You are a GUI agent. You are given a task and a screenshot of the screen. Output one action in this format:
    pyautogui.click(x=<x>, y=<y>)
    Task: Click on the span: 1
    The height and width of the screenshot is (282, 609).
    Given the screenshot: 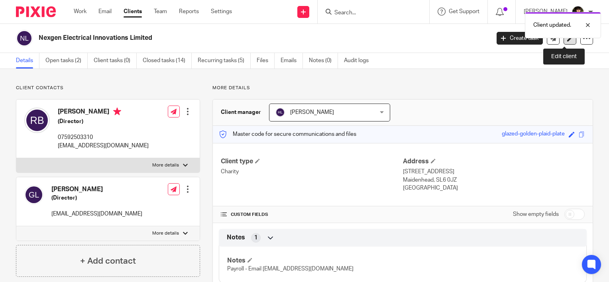 What is the action you would take?
    pyautogui.click(x=256, y=238)
    